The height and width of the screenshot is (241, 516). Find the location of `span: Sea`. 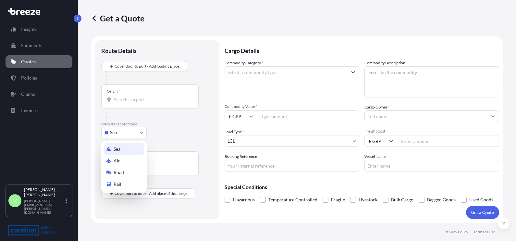

span: Sea is located at coordinates (117, 149).